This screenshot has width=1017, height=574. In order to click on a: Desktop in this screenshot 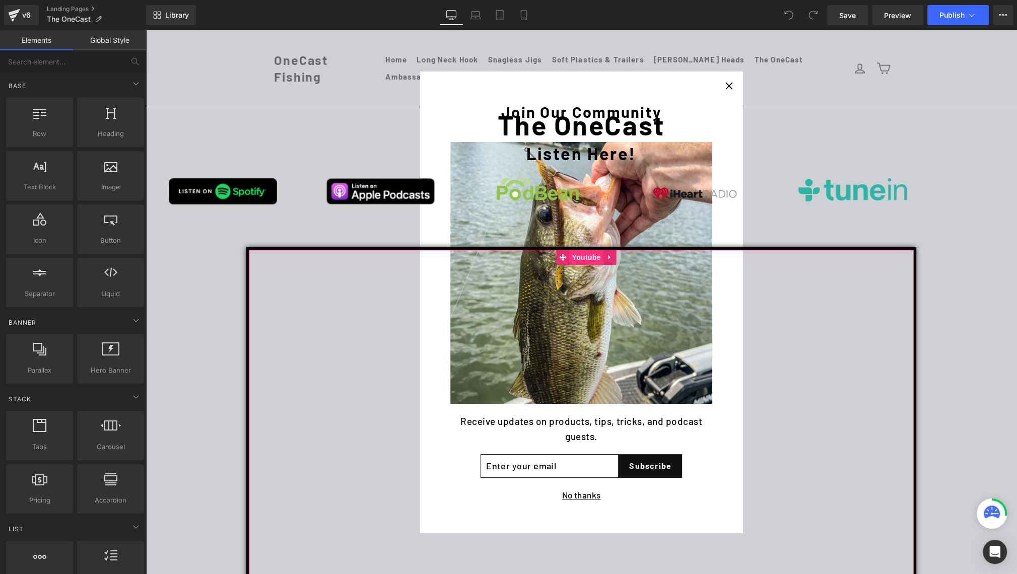, I will do `click(451, 15)`.